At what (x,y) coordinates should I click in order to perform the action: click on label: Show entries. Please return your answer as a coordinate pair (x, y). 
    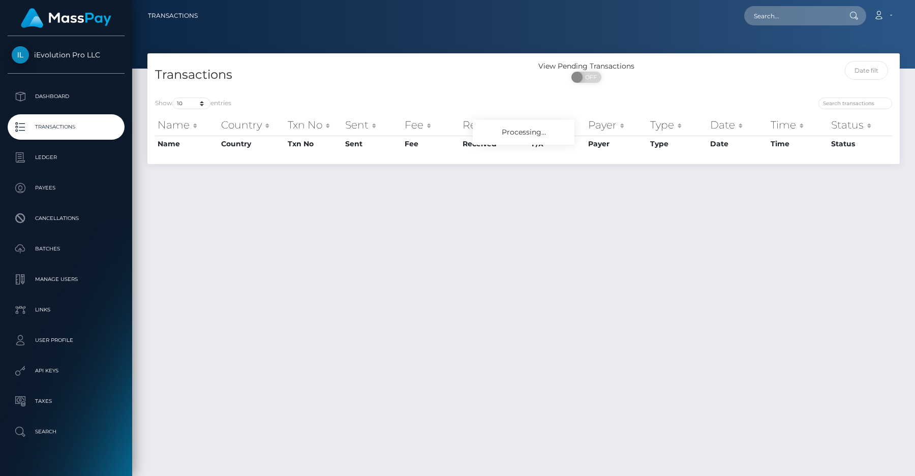
    Looking at the image, I should click on (193, 103).